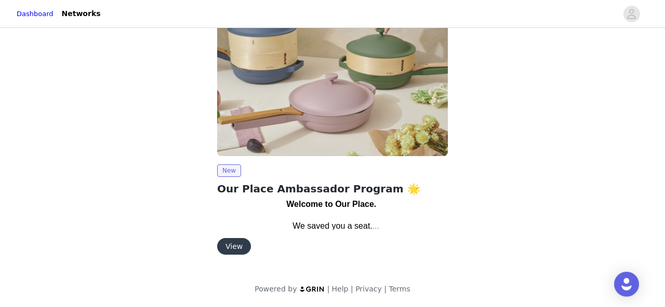 This screenshot has height=307, width=665. Describe the element at coordinates (368, 289) in the screenshot. I see `a: Privacy` at that location.